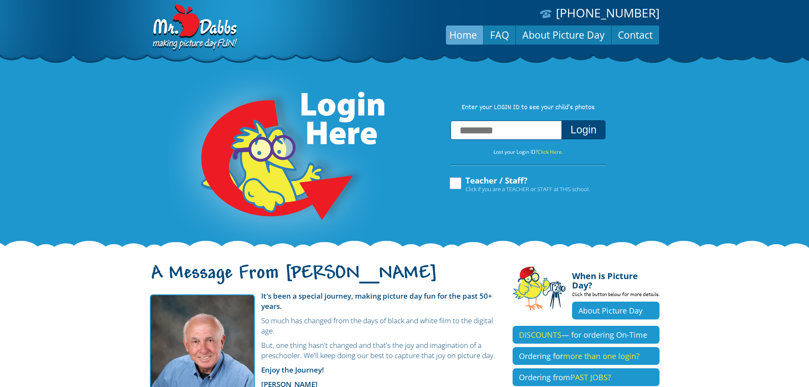 Image resolution: width=809 pixels, height=387 pixels. What do you see at coordinates (528, 152) in the screenshot?
I see `p: Lost your Login ID?` at bounding box center [528, 152].